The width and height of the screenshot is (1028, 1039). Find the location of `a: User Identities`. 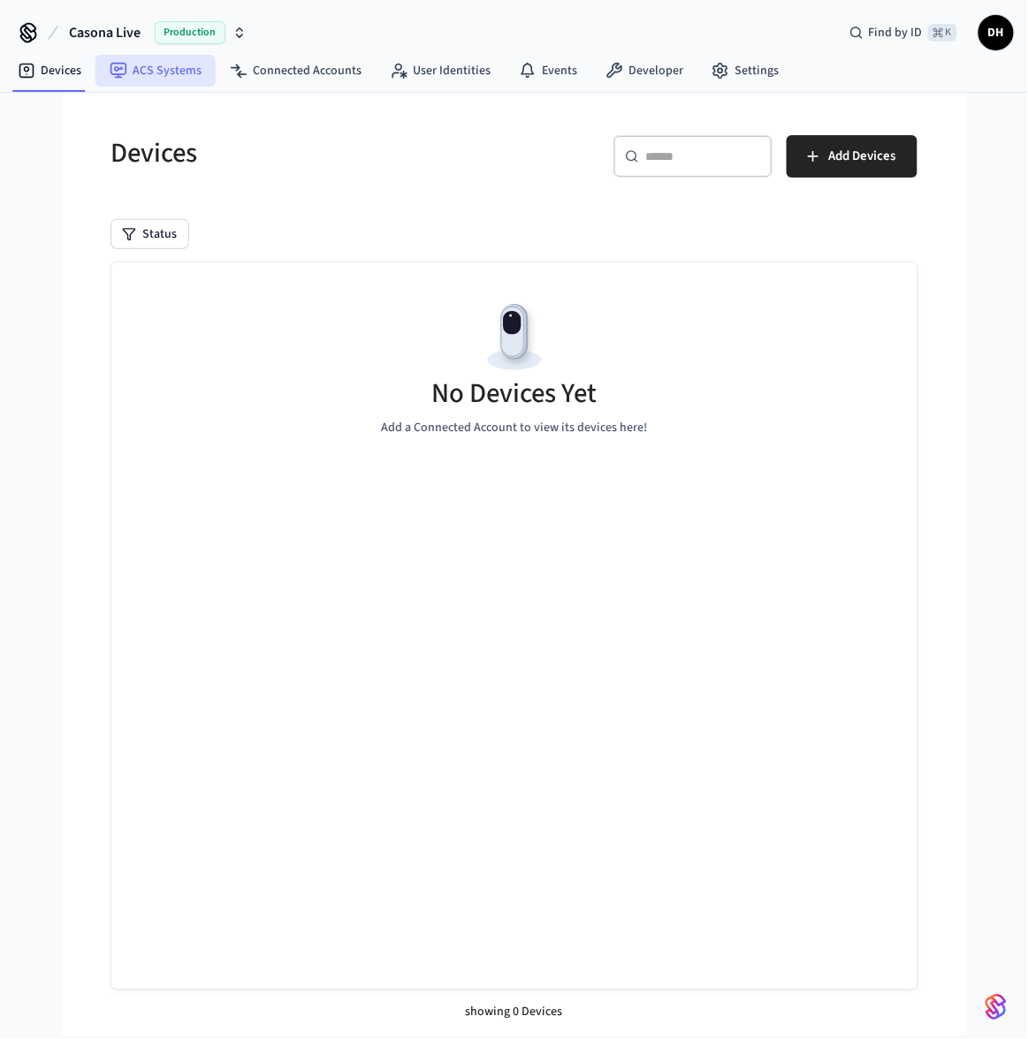

a: User Identities is located at coordinates (440, 71).